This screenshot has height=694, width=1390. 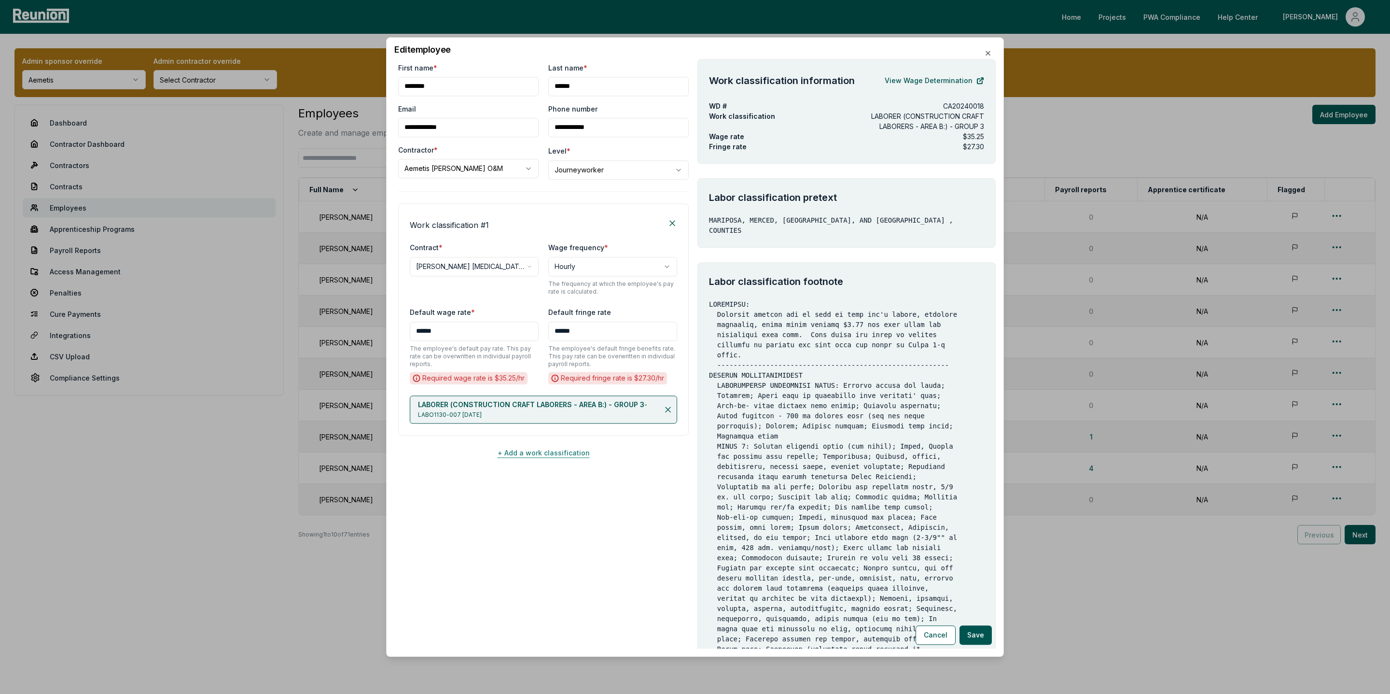 What do you see at coordinates (578, 247) in the screenshot?
I see `label: Wage frequency` at bounding box center [578, 247].